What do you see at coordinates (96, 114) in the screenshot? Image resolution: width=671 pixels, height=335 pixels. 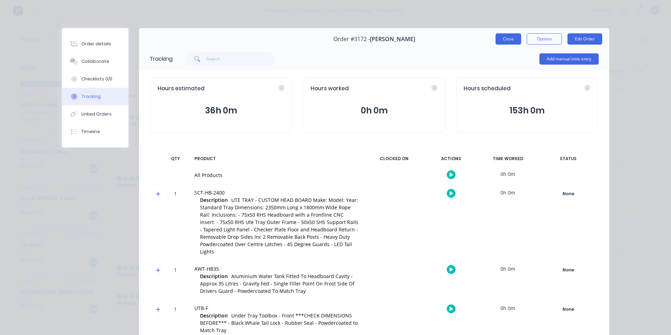 I see `div: Linked Orders` at bounding box center [96, 114].